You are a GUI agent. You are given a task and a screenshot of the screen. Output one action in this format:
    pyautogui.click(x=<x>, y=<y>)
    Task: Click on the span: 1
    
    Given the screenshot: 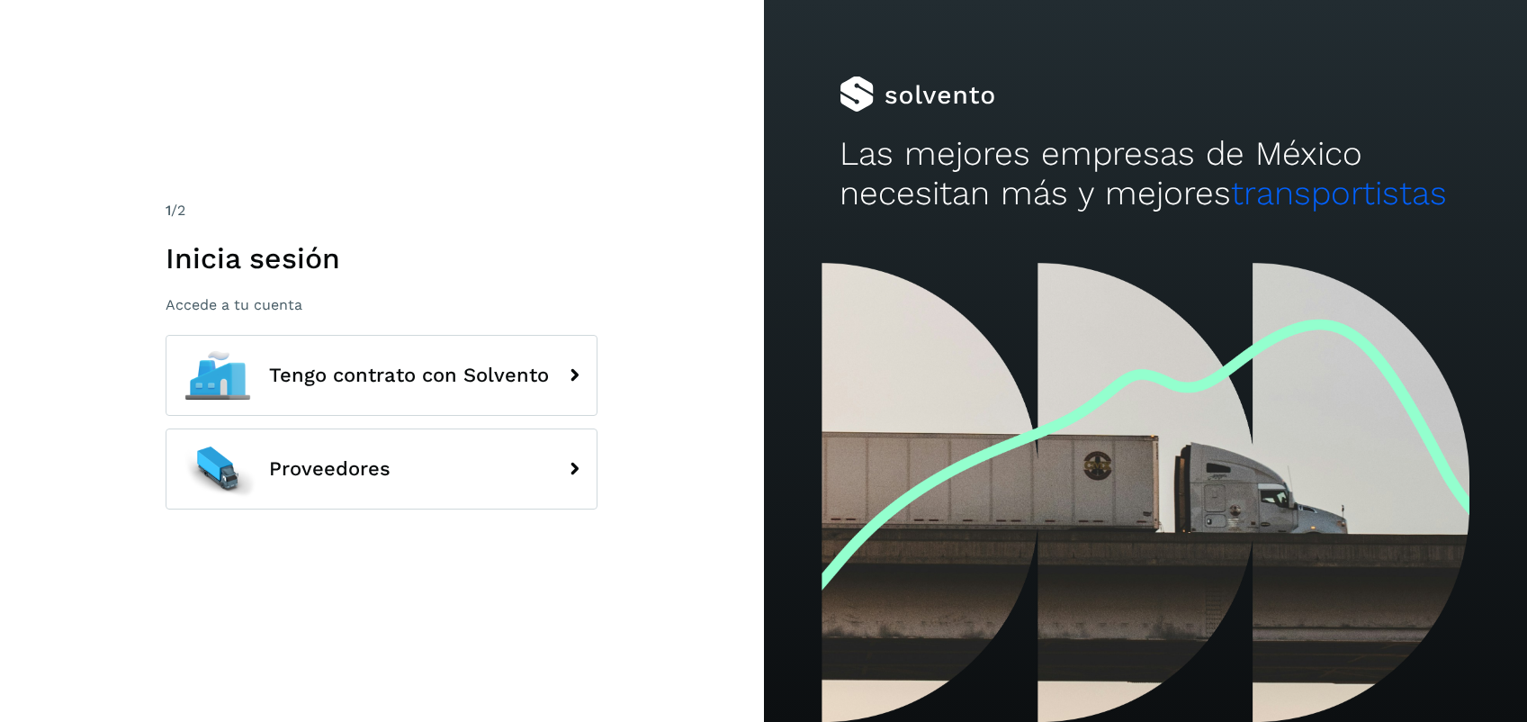 What is the action you would take?
    pyautogui.click(x=168, y=210)
    